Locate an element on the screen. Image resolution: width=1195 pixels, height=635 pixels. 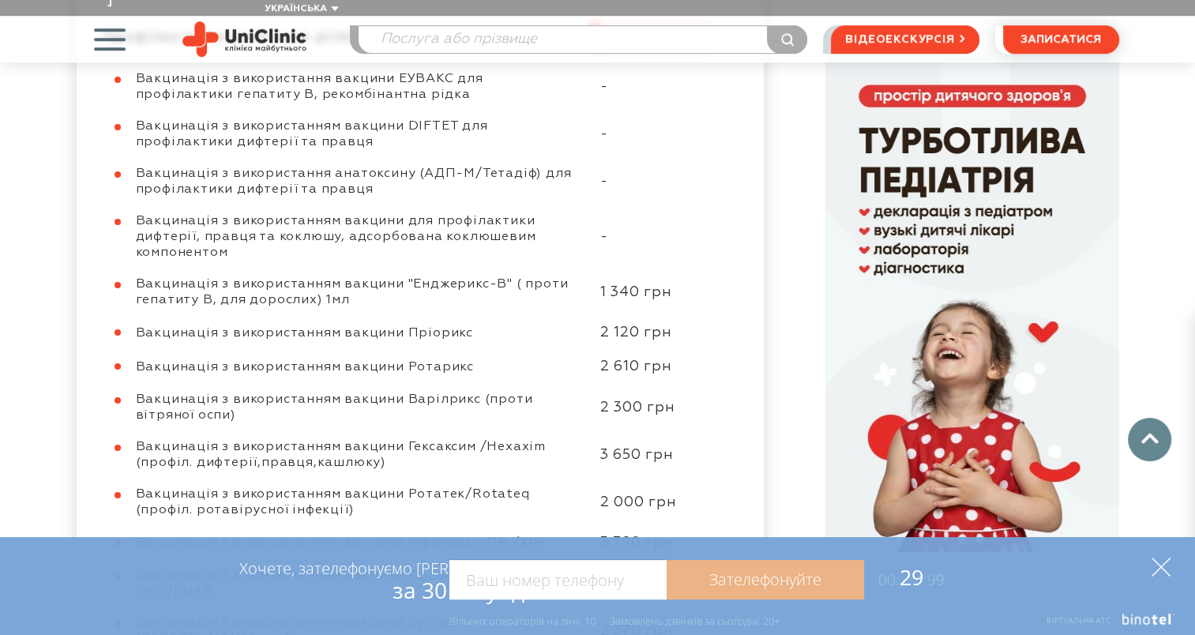
a: Віртуальна АТС is located at coordinates (1102, 624).